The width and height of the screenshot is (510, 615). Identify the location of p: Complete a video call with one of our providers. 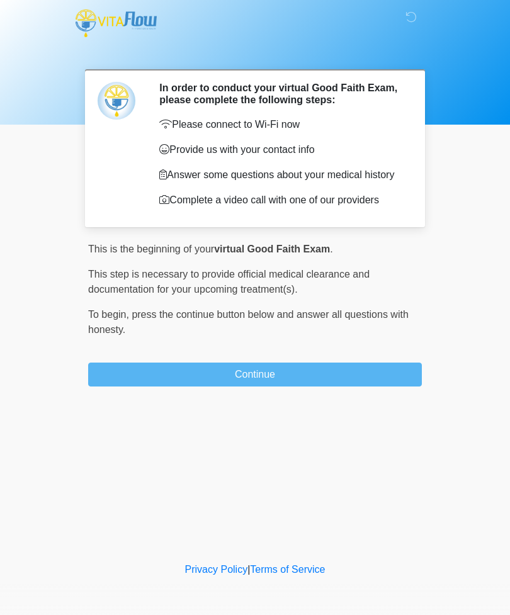
(281, 200).